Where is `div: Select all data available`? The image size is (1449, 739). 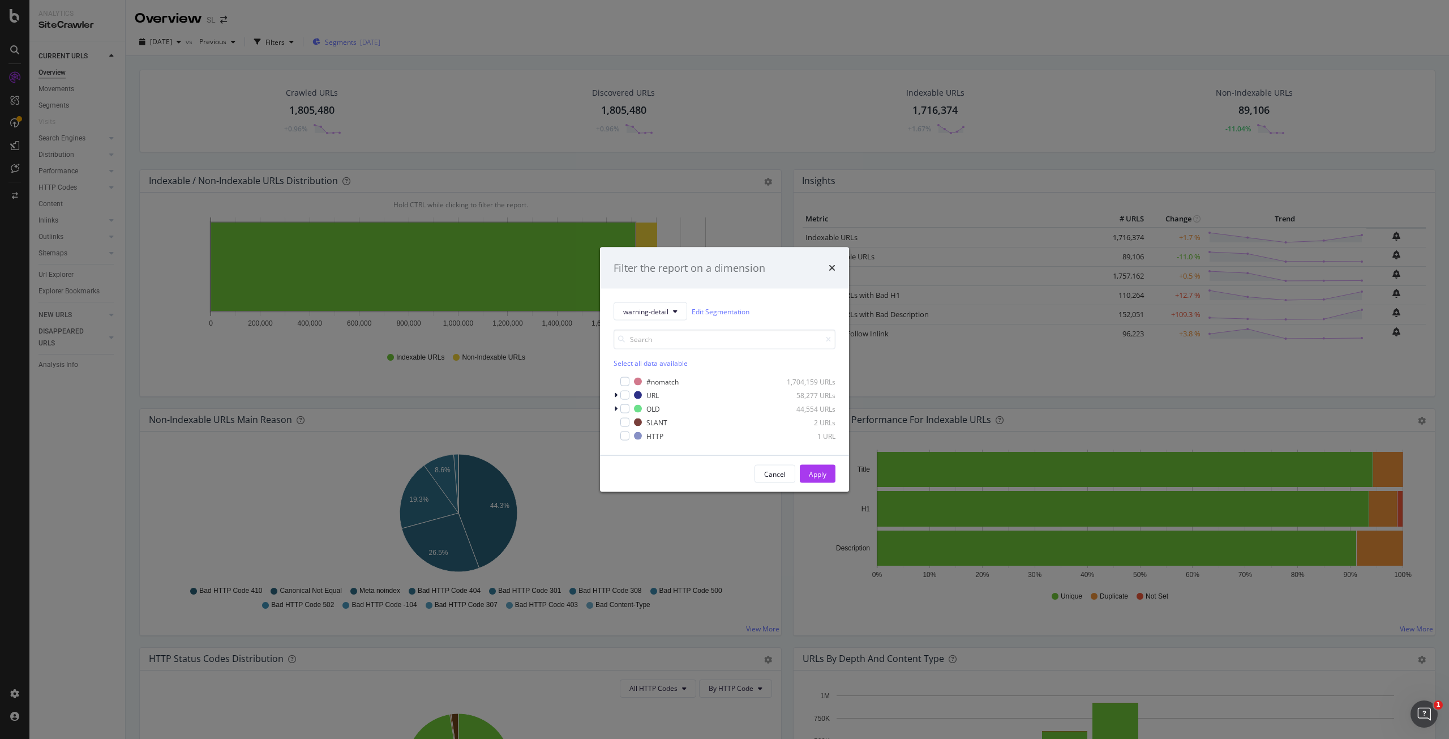
div: Select all data available is located at coordinates (725, 363).